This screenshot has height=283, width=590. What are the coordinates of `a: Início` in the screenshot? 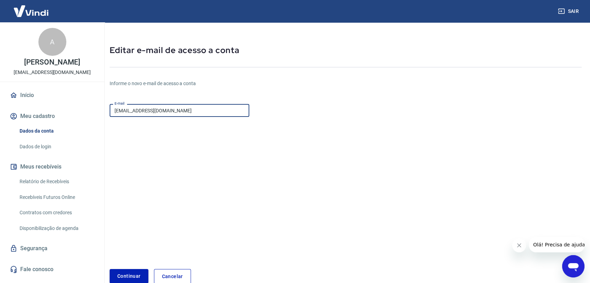 It's located at (52, 95).